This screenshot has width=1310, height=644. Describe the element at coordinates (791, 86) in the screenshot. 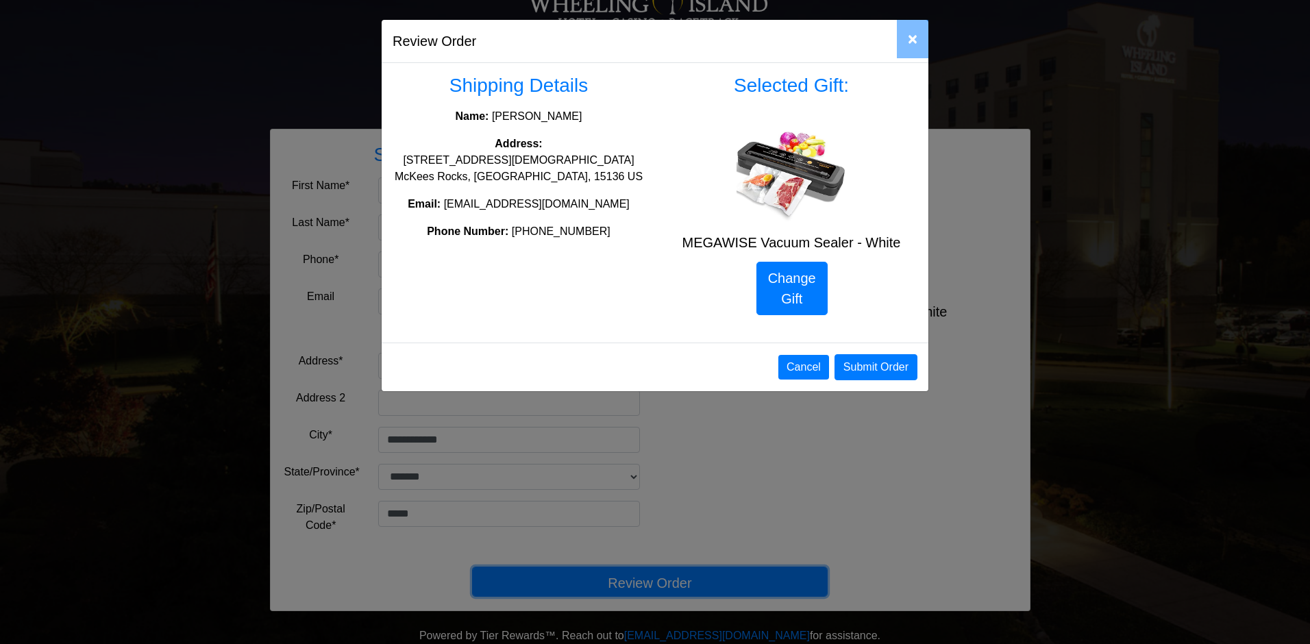

I see `h3: Selected Gift:` at that location.